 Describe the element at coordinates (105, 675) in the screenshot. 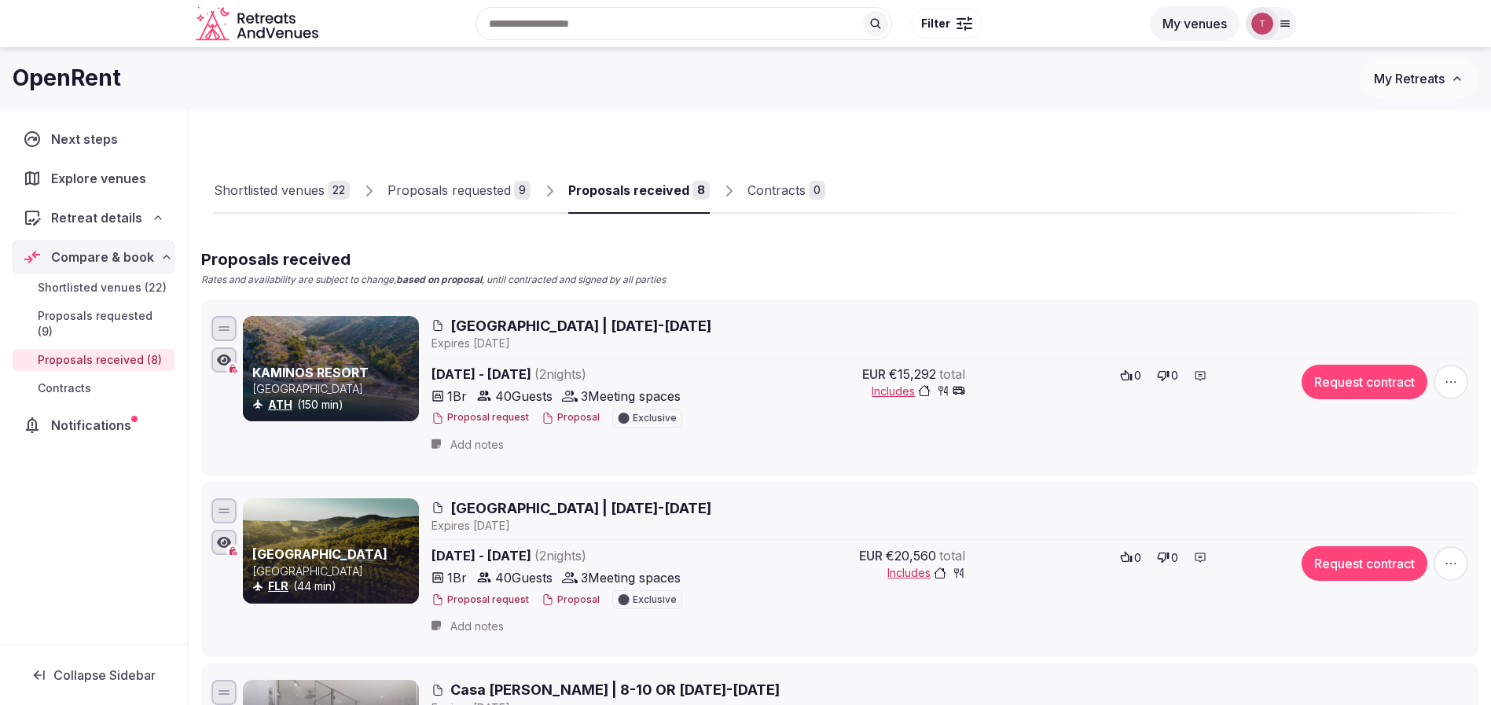

I see `span: Collapse Sidebar` at that location.